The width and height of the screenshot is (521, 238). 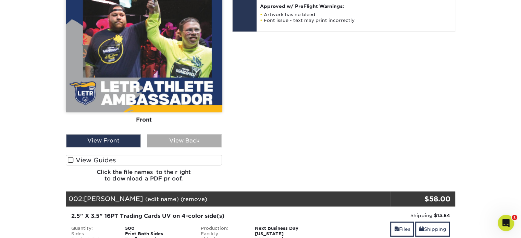 I want to click on div: Front, so click(x=144, y=120).